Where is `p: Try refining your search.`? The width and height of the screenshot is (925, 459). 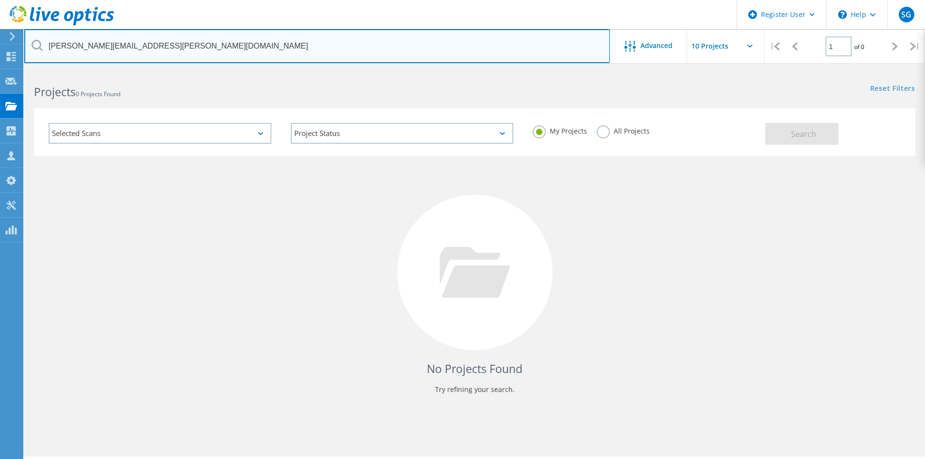 p: Try refining your search. is located at coordinates (474, 389).